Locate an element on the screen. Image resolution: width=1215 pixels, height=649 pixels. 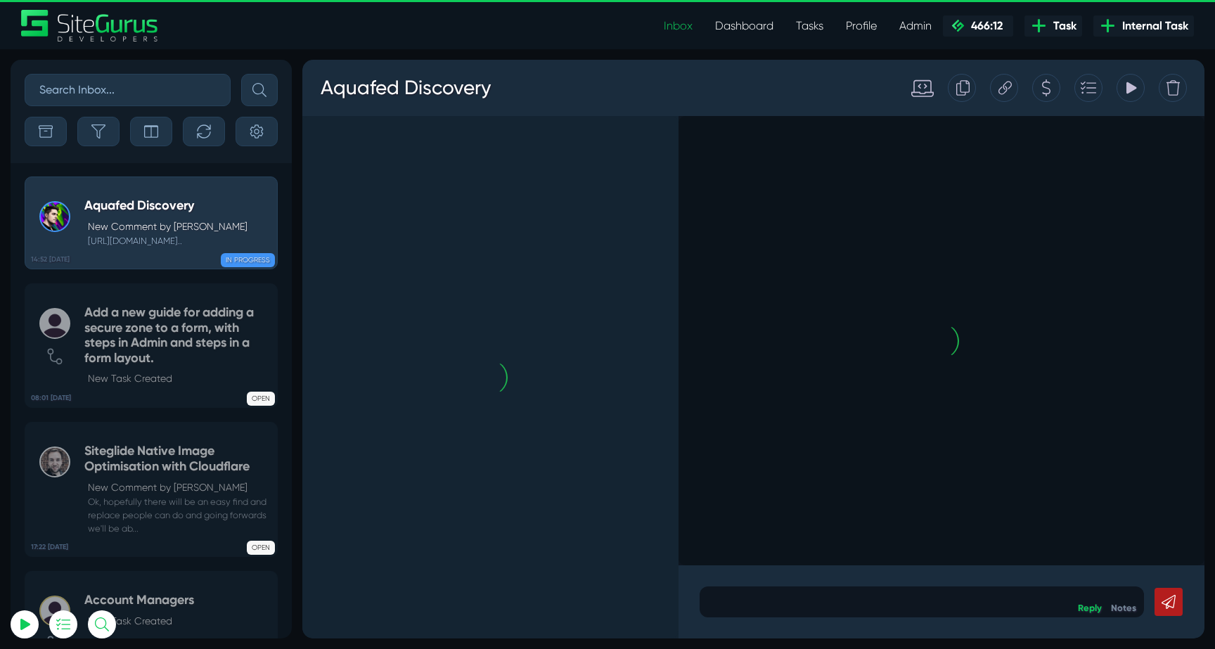
h5: Siteglide Native Image Optimisation with Cloudflare is located at coordinates (177, 459).